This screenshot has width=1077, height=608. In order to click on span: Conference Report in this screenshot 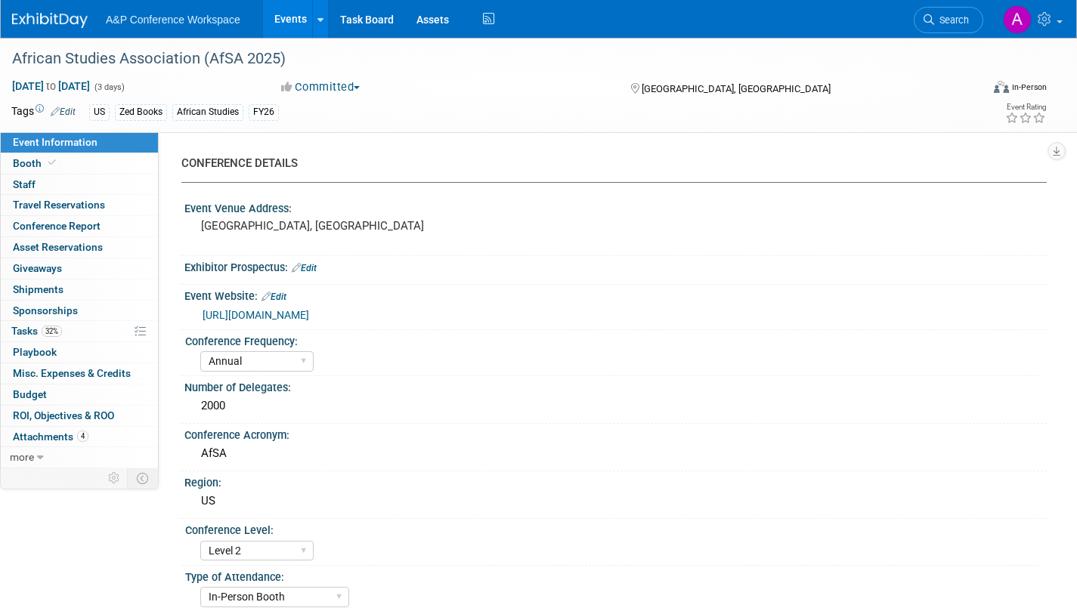, I will do `click(57, 226)`.